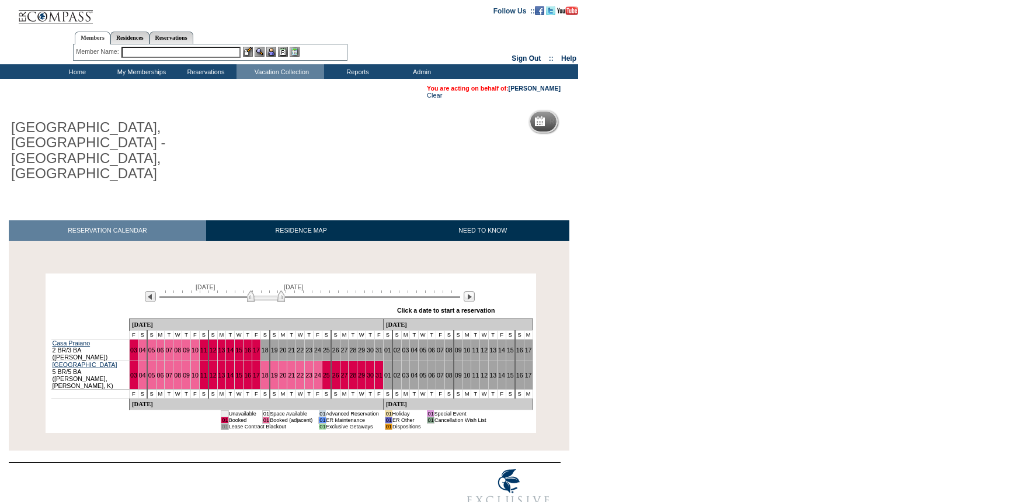 Image resolution: width=1019 pixels, height=502 pixels. I want to click on a: 06, so click(161, 375).